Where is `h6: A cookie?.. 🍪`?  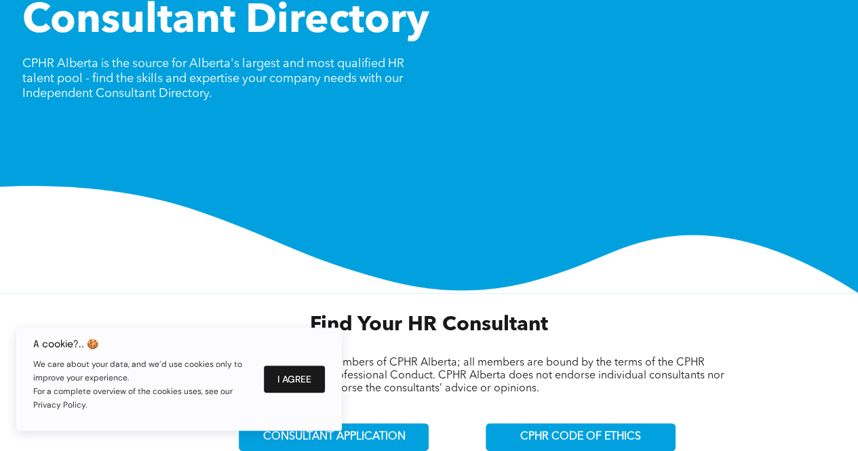 h6: A cookie?.. 🍪 is located at coordinates (142, 344).